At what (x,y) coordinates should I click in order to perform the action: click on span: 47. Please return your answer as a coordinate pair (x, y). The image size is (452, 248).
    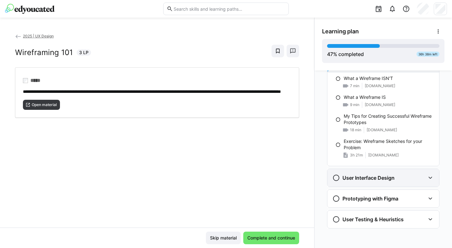
    Looking at the image, I should click on (330, 54).